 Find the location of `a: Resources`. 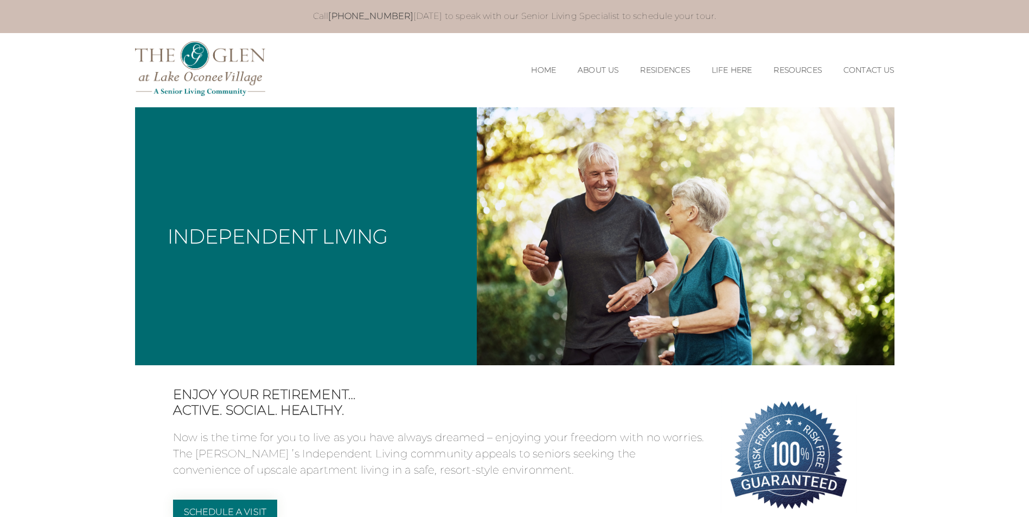

a: Resources is located at coordinates (797, 70).